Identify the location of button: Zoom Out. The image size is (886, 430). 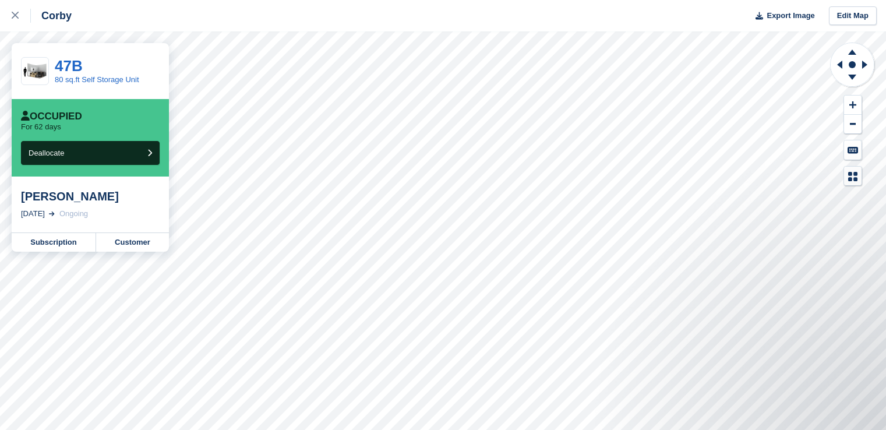
(853, 124).